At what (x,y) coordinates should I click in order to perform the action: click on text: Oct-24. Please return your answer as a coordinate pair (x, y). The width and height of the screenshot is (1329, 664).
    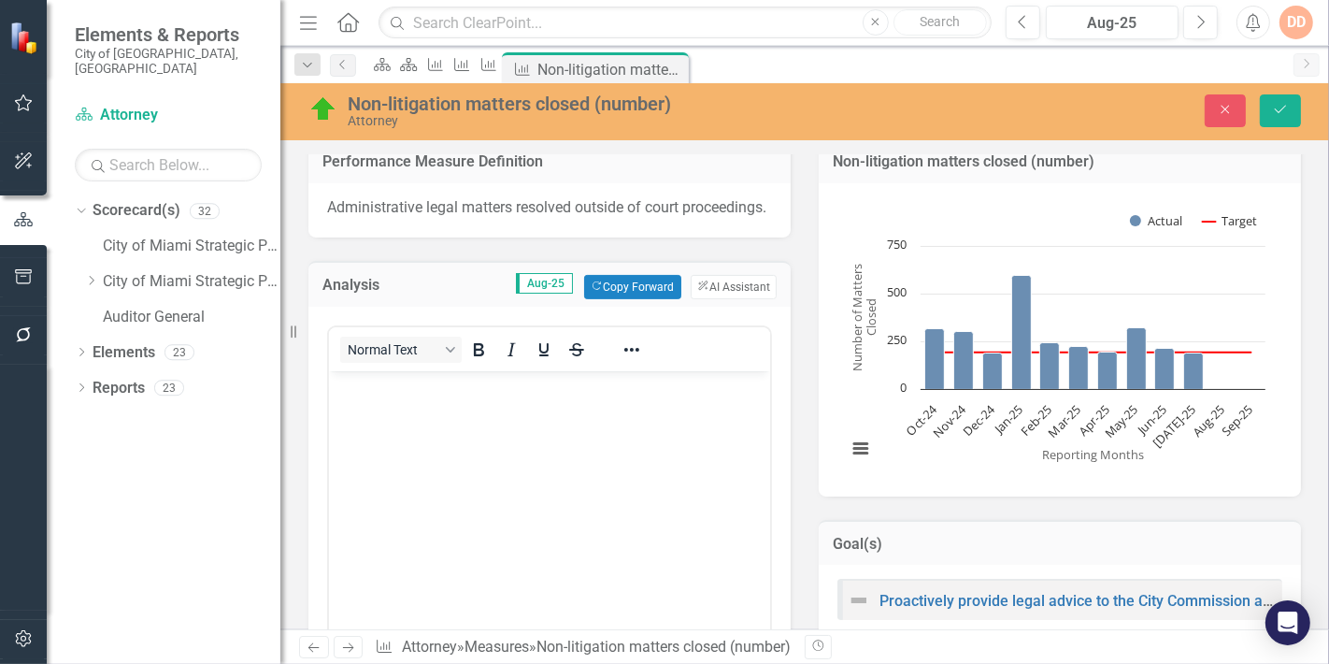
    Looking at the image, I should click on (922, 419).